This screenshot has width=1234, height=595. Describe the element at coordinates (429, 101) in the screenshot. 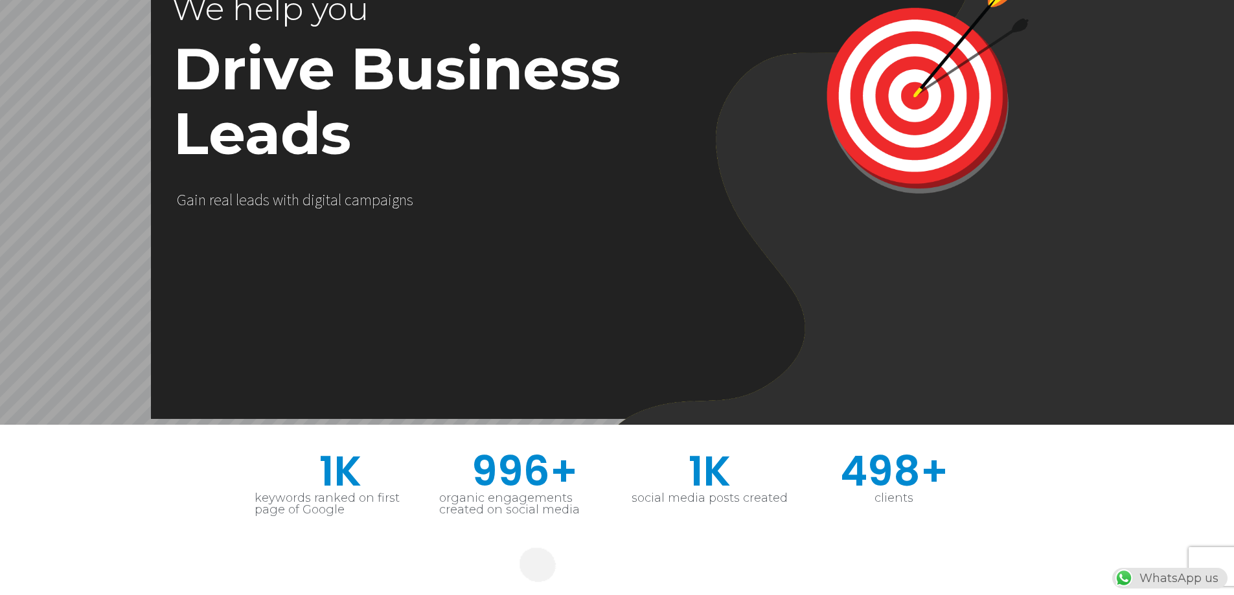

I see `rs-layer: Drive Business Leads` at that location.